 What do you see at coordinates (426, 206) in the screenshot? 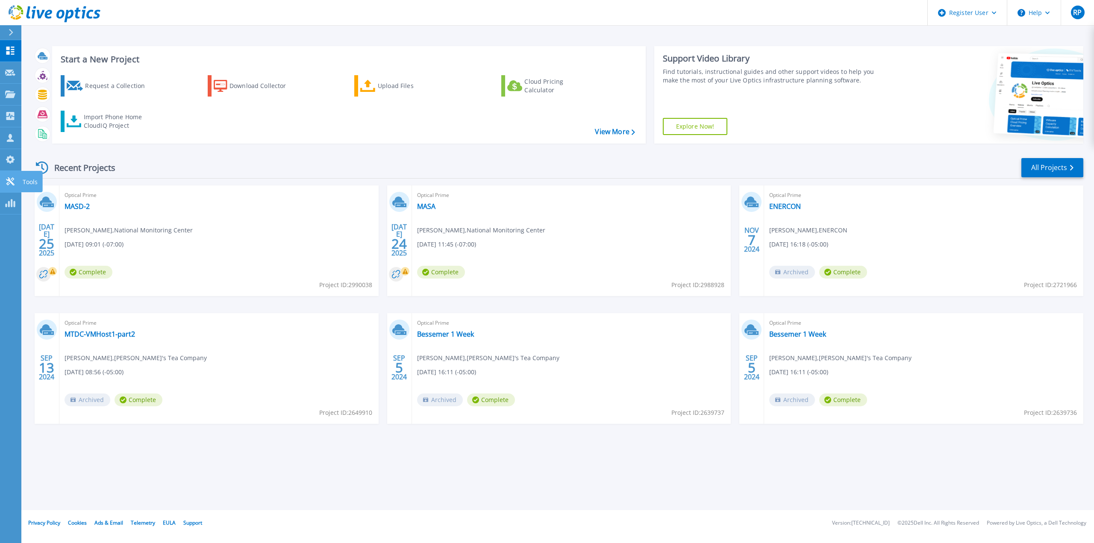
I see `a: MASA` at bounding box center [426, 206].